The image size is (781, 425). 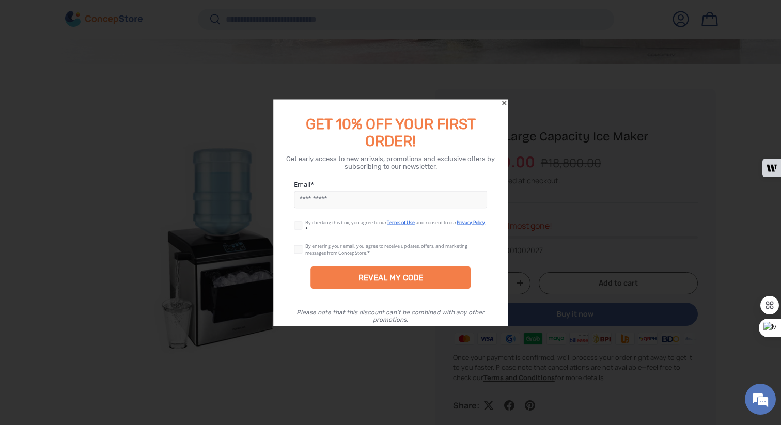 I want to click on div: Close, so click(x=504, y=103).